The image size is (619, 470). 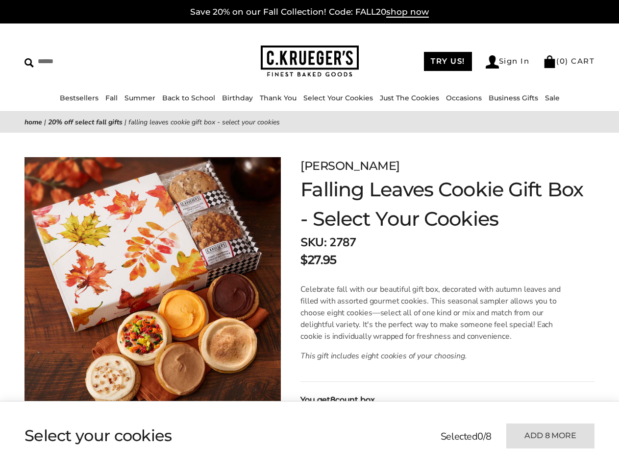 What do you see at coordinates (79, 98) in the screenshot?
I see `a: Bestsellers` at bounding box center [79, 98].